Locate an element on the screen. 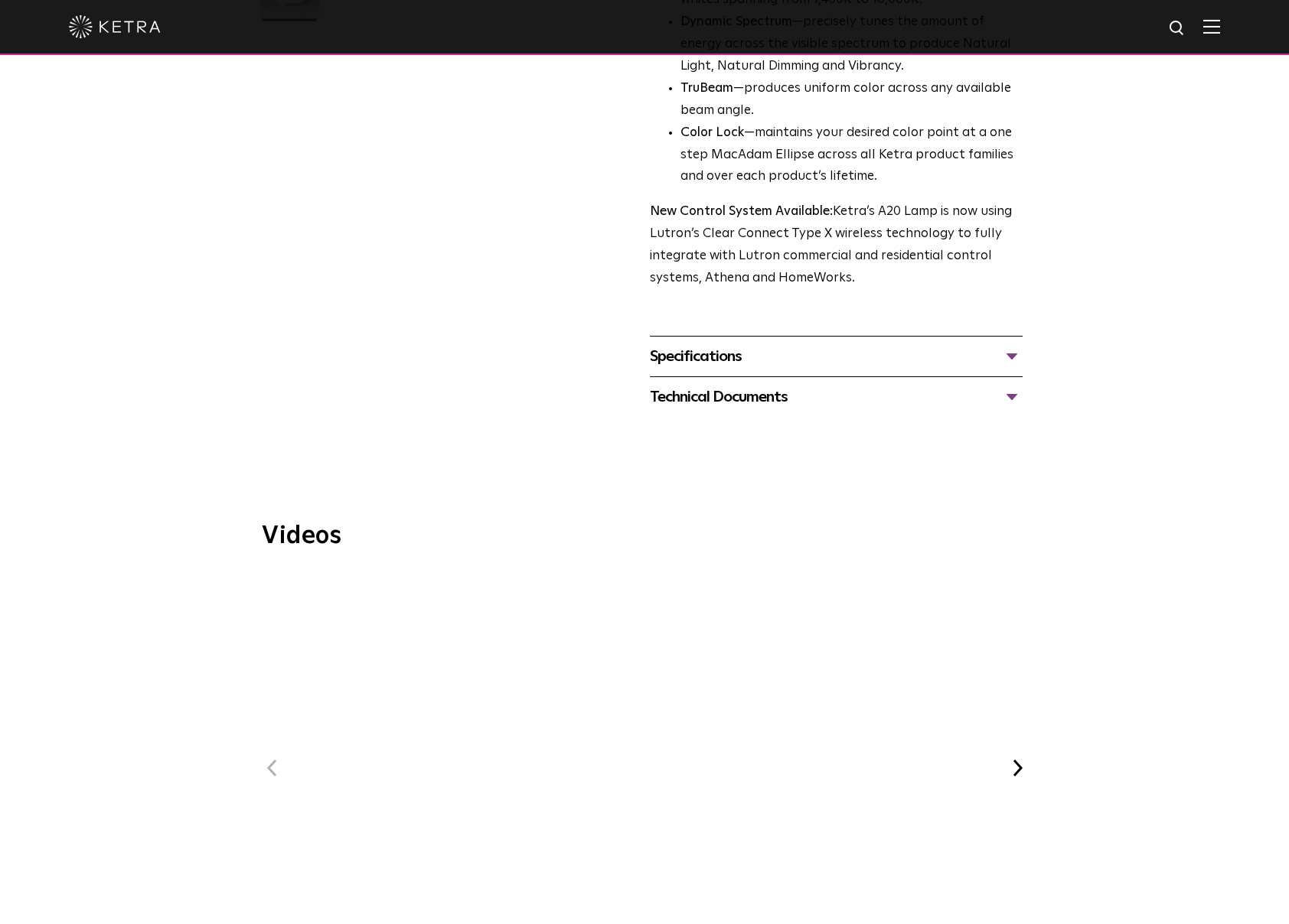  strong: Color Lock is located at coordinates (712, 133).